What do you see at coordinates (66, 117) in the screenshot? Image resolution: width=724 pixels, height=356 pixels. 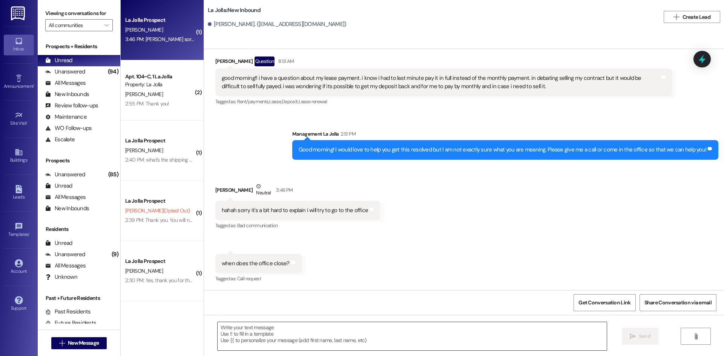 I see `div: Maintenance` at bounding box center [66, 117].